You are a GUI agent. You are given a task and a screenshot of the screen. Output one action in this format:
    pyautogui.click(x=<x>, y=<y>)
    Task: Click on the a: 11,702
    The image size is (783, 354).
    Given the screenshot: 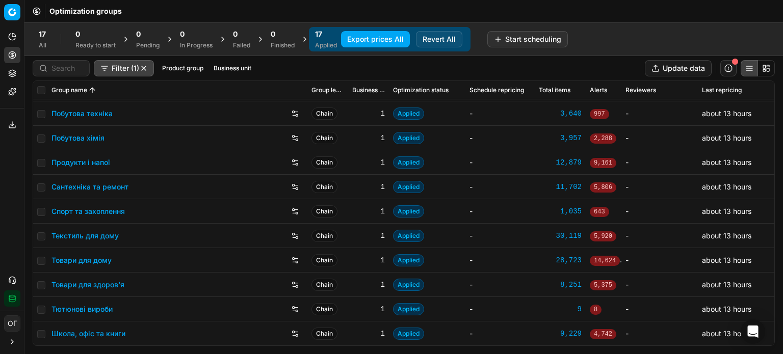 What is the action you would take?
    pyautogui.click(x=560, y=187)
    